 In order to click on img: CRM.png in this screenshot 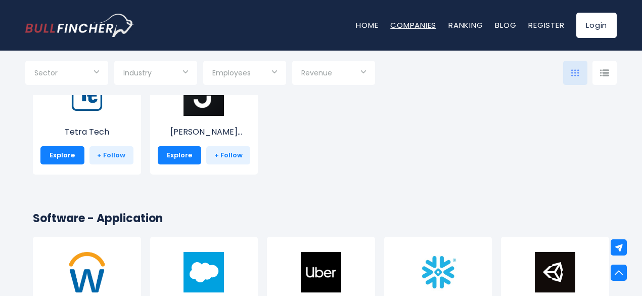, I will do `click(204, 272)`.